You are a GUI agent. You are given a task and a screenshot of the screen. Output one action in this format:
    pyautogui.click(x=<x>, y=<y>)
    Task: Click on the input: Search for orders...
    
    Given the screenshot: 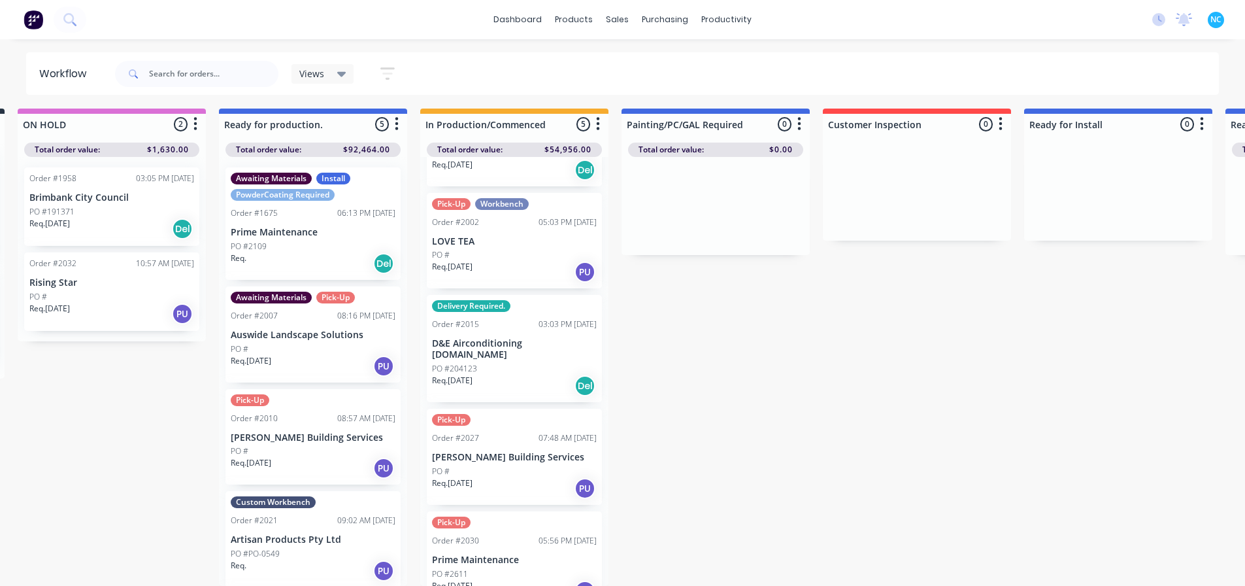 What is the action you would take?
    pyautogui.click(x=214, y=74)
    